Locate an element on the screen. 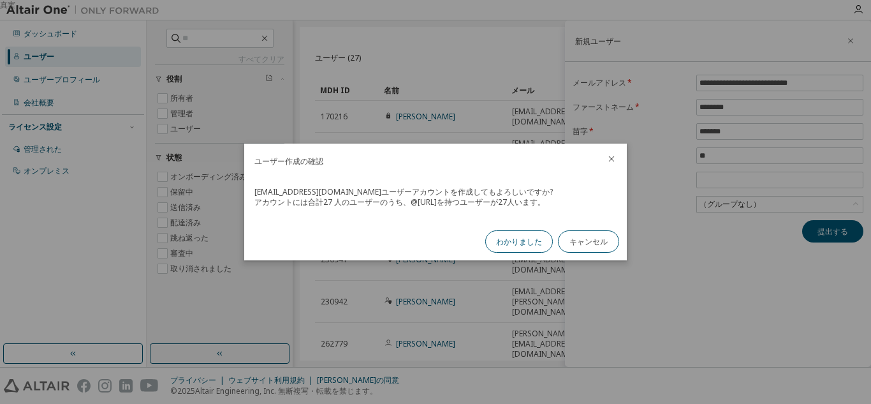 This screenshot has height=404, width=871. font: います。 is located at coordinates (530, 202).